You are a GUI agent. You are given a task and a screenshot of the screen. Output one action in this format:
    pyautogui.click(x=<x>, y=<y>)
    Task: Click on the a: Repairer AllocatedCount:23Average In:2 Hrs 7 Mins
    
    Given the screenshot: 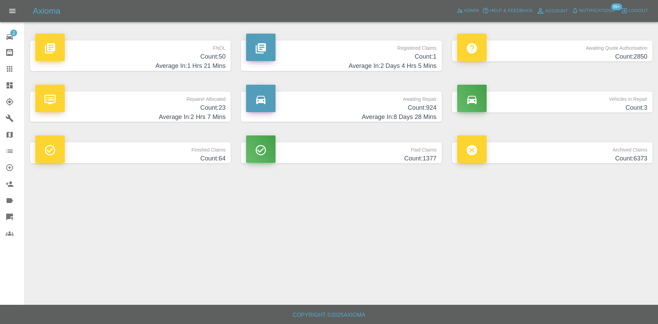 What is the action you would take?
    pyautogui.click(x=130, y=107)
    